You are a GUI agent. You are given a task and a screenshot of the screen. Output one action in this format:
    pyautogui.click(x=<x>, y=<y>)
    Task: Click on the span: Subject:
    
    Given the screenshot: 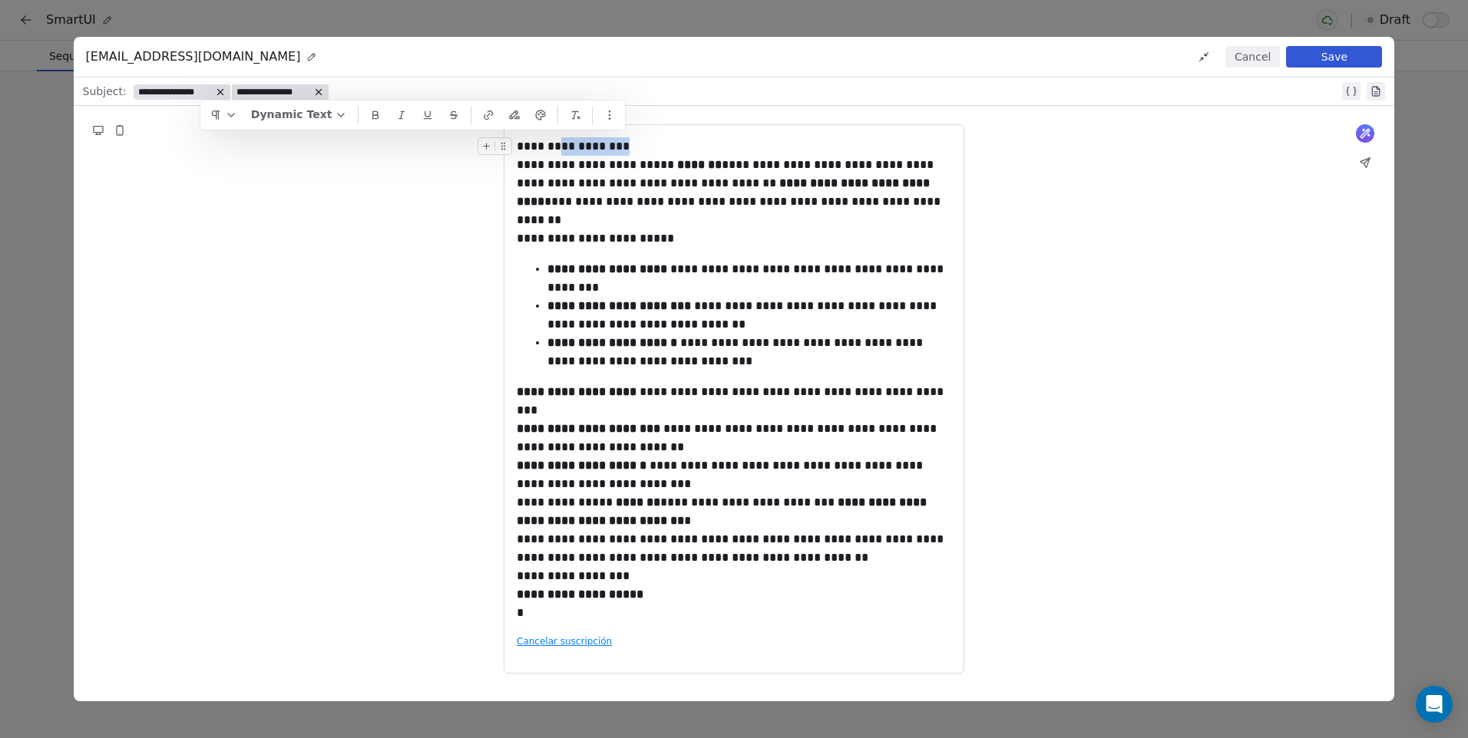 What is the action you would take?
    pyautogui.click(x=104, y=94)
    